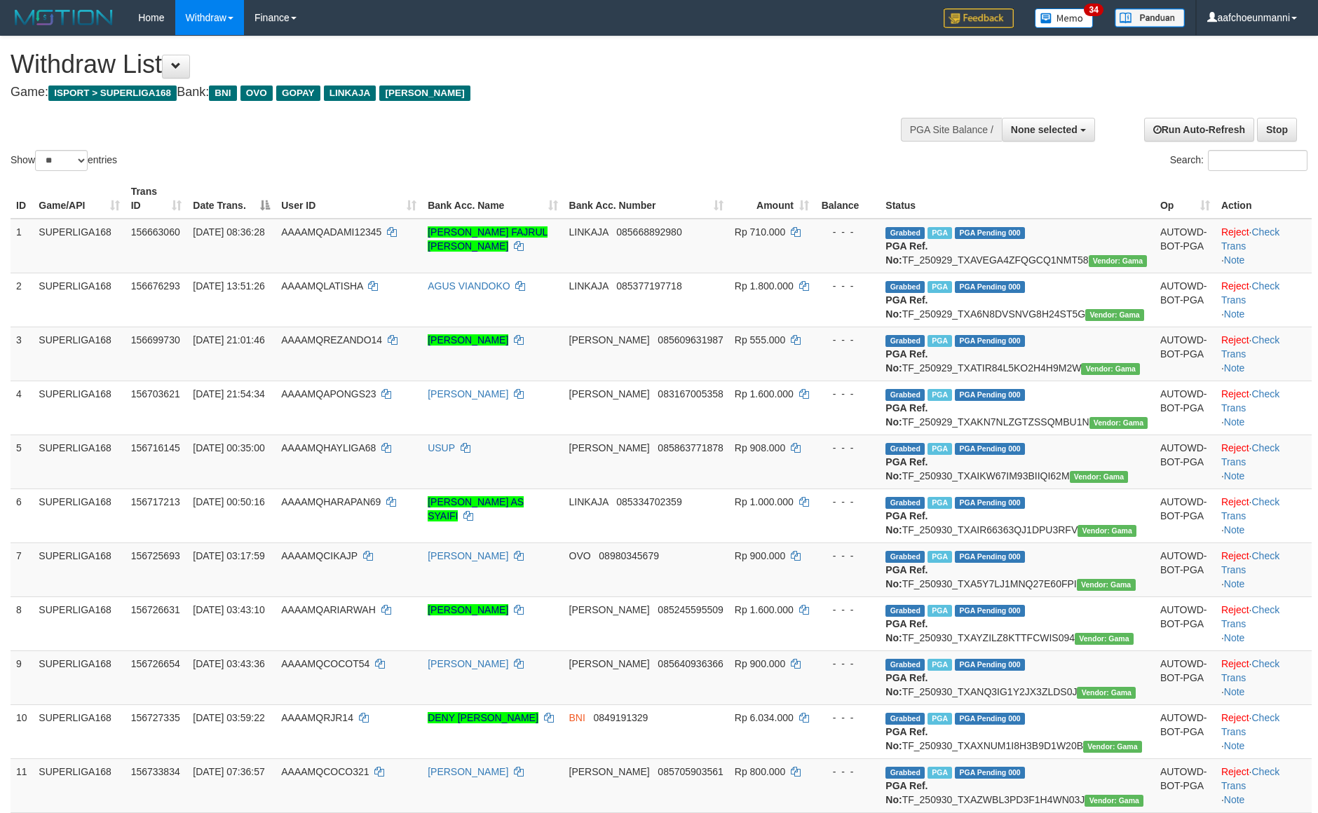 The height and width of the screenshot is (813, 1318). Describe the element at coordinates (437, 93) in the screenshot. I see `h4: Game: Bank:` at that location.